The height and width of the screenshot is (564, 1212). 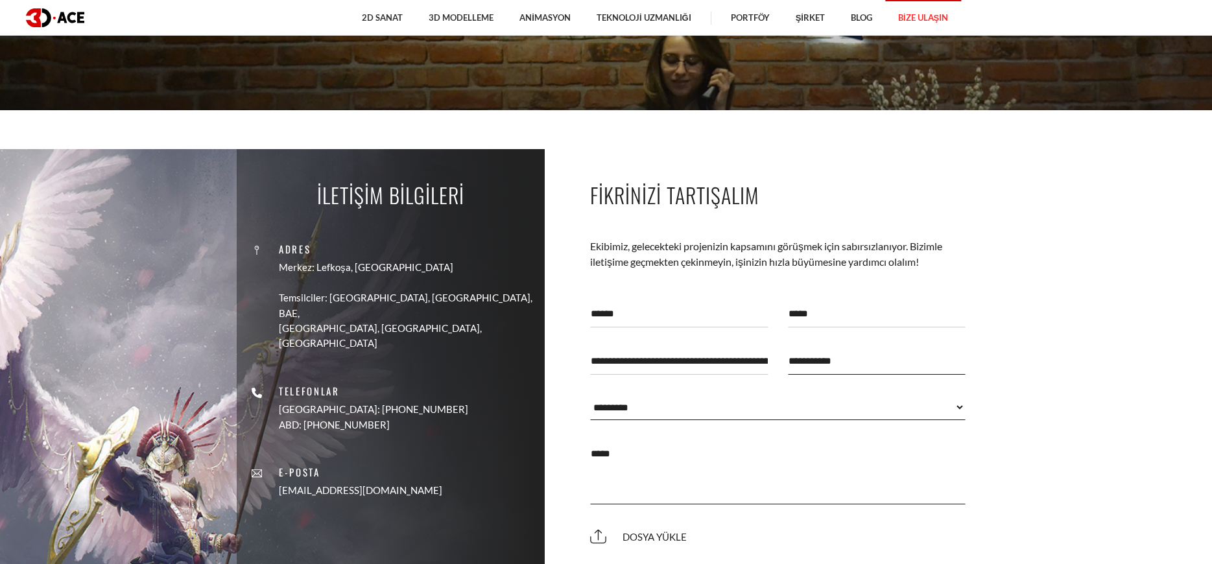 I want to click on font: Blog, so click(x=861, y=18).